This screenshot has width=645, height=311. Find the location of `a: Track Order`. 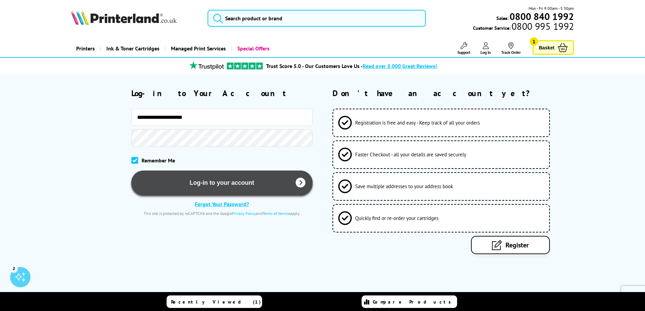

a: Track Order is located at coordinates (511, 48).